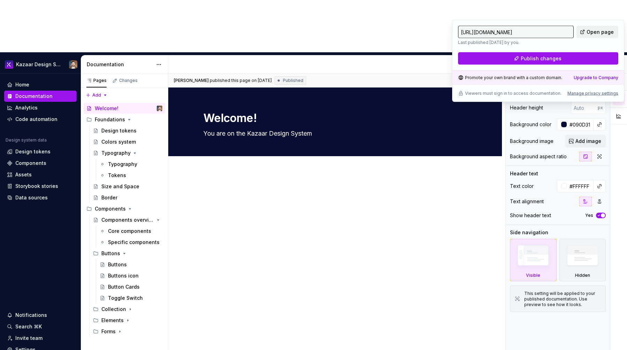 The height and width of the screenshot is (350, 627). I want to click on a: Open page, so click(597, 32).